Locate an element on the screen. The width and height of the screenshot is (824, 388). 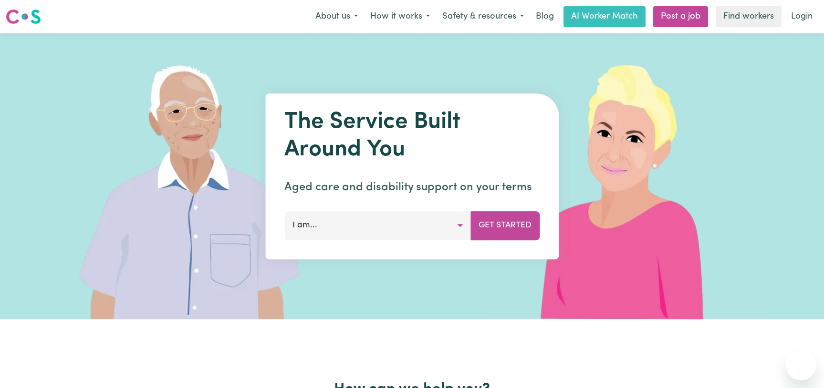
a: Blog is located at coordinates (545, 17).